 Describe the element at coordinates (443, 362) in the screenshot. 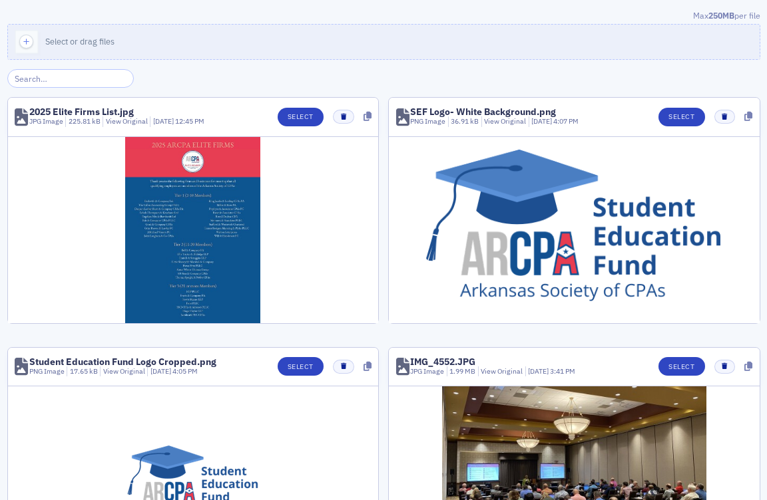

I see `div: IMG_4552.JPG` at that location.